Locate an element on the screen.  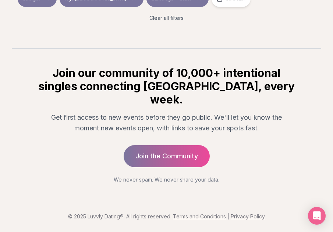
a: Join the Community is located at coordinates (167, 156).